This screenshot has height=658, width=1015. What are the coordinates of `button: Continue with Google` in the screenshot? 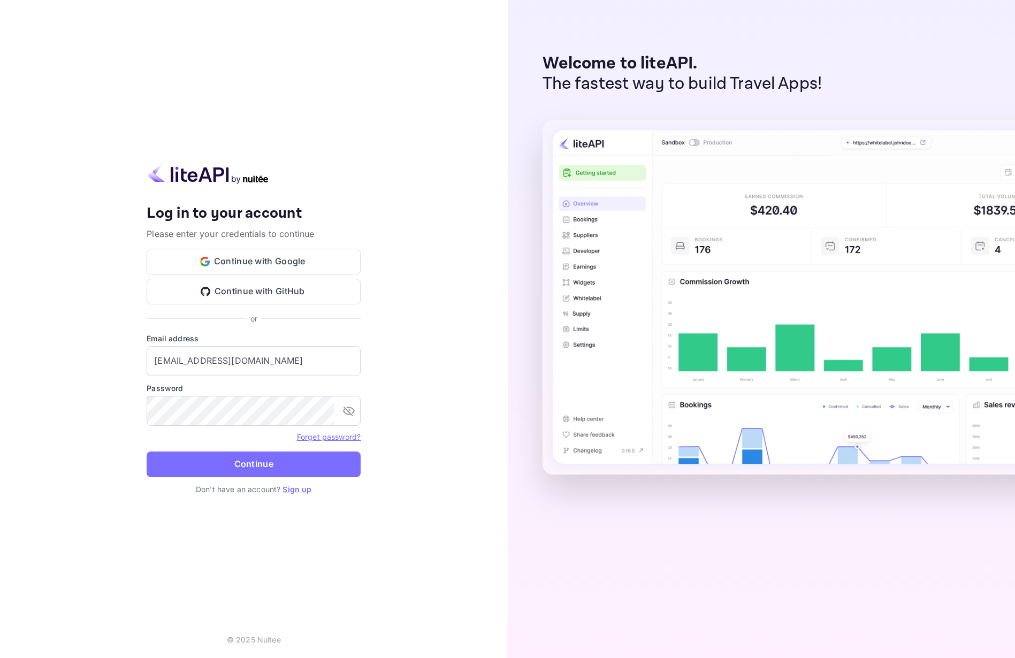 It's located at (254, 262).